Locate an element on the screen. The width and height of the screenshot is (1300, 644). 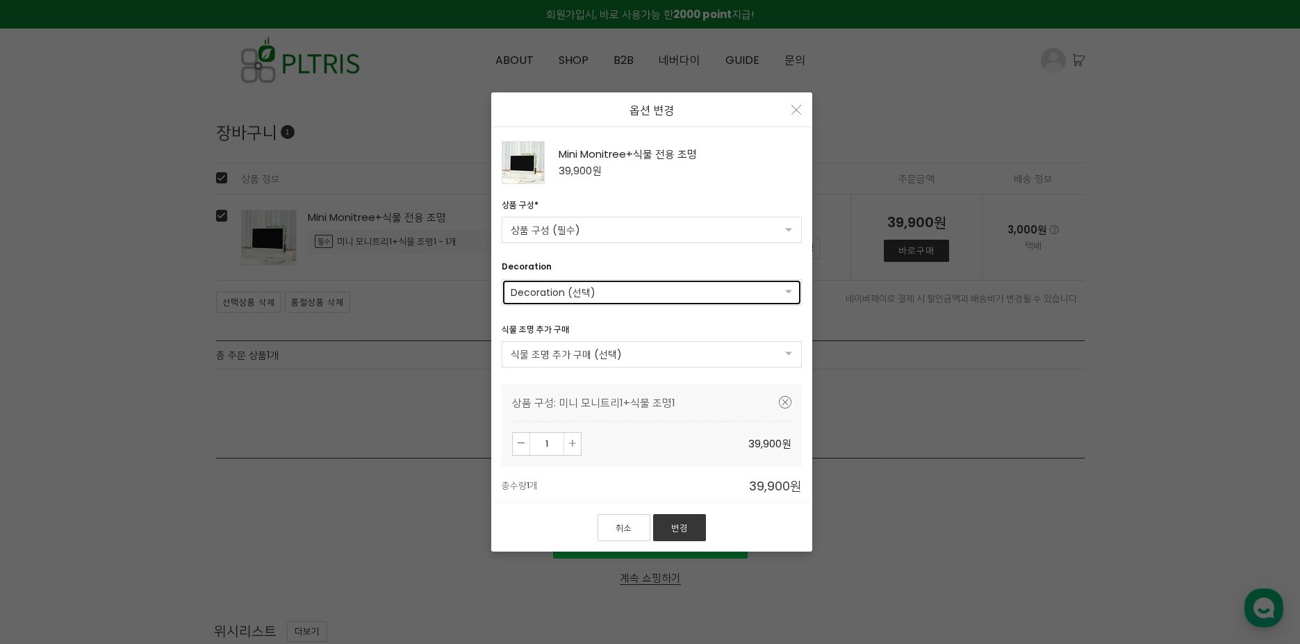
span: 대화 is located at coordinates (135, 468).